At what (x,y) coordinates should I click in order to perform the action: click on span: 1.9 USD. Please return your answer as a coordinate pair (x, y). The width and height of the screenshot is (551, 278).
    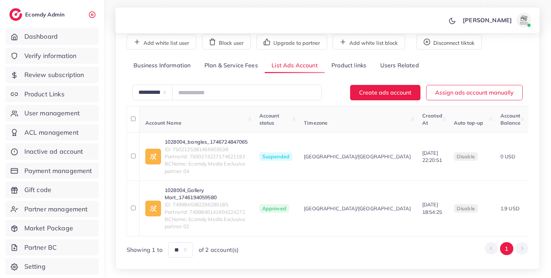
    Looking at the image, I should click on (509, 209).